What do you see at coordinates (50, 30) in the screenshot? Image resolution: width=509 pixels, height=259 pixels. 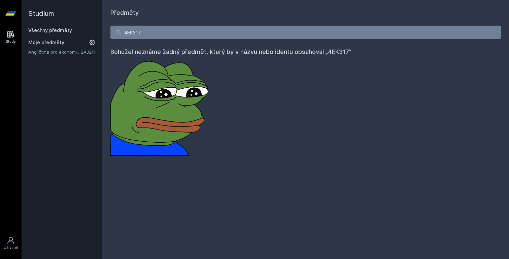 I see `a: Všechny předměty` at bounding box center [50, 30].